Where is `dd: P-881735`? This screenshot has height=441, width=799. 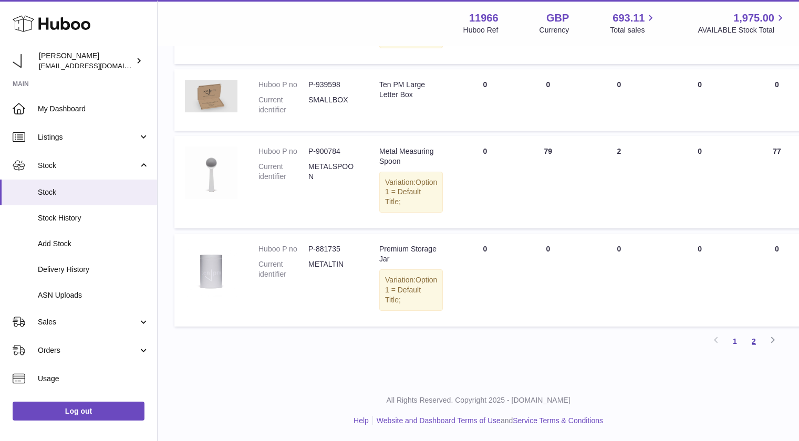
dd: P-881735 is located at coordinates (333, 249).